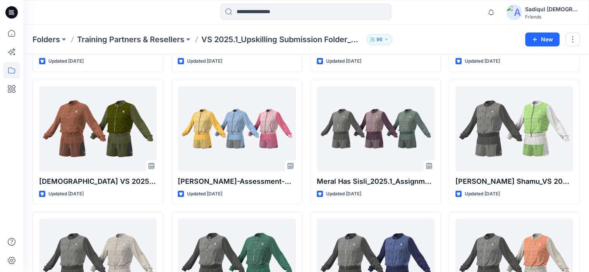  What do you see at coordinates (130, 39) in the screenshot?
I see `p: Training Partners & Resellers` at bounding box center [130, 39].